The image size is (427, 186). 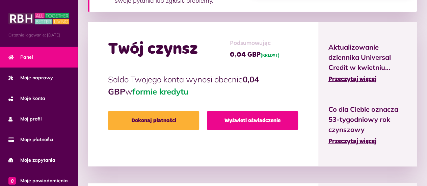 I want to click on font: Panel, so click(x=27, y=57).